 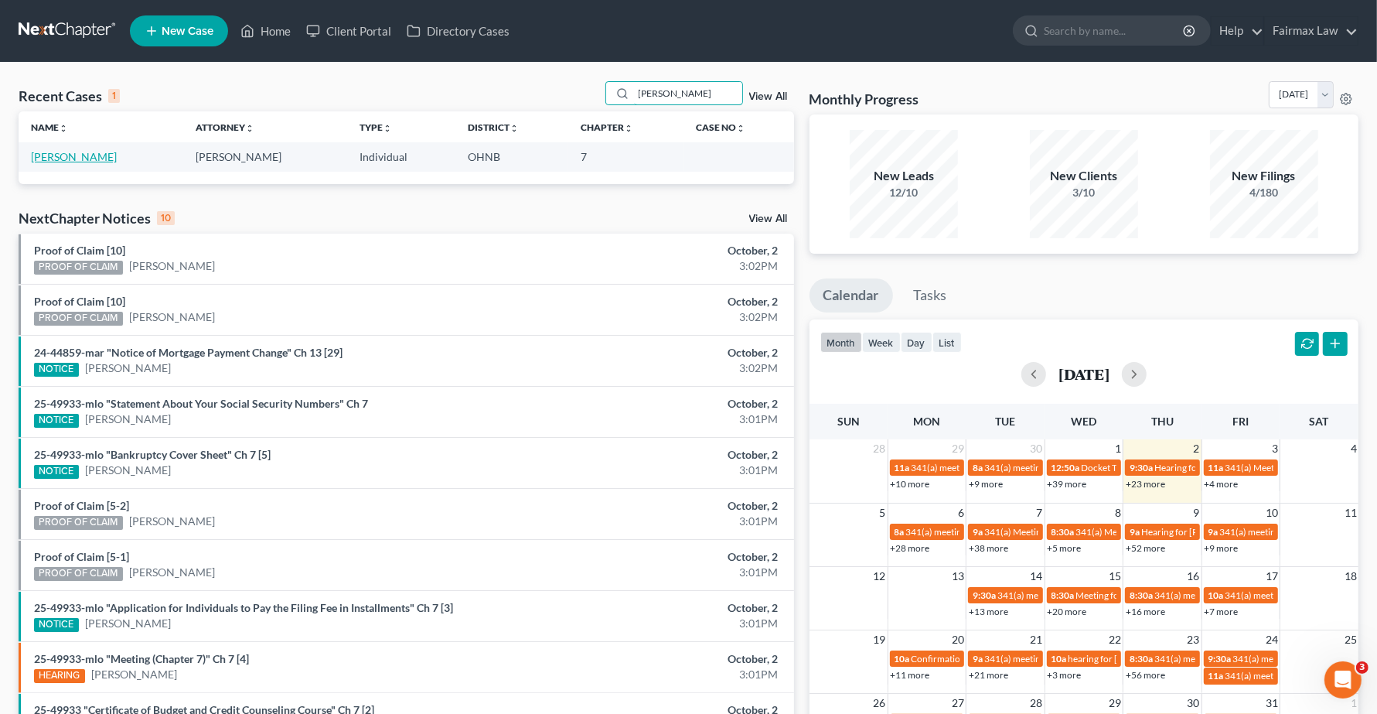 What do you see at coordinates (899, 531) in the screenshot?
I see `span: 8a` at bounding box center [899, 531].